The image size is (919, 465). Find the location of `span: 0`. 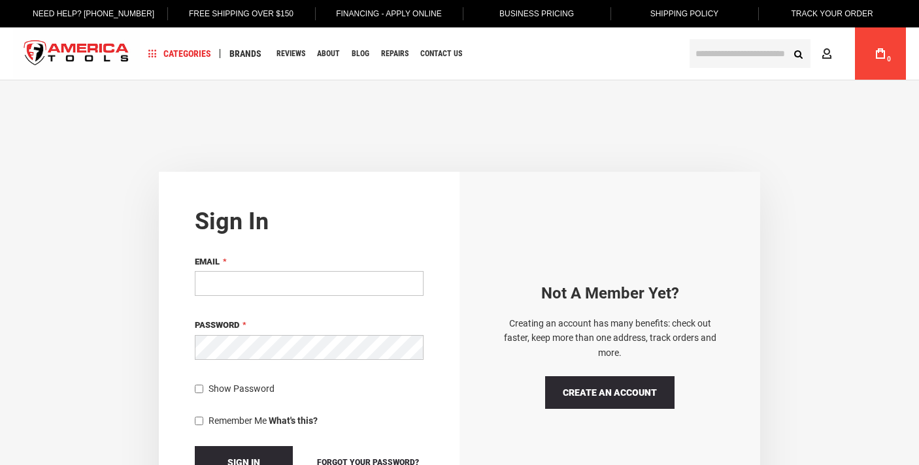

span: 0 is located at coordinates (889, 59).